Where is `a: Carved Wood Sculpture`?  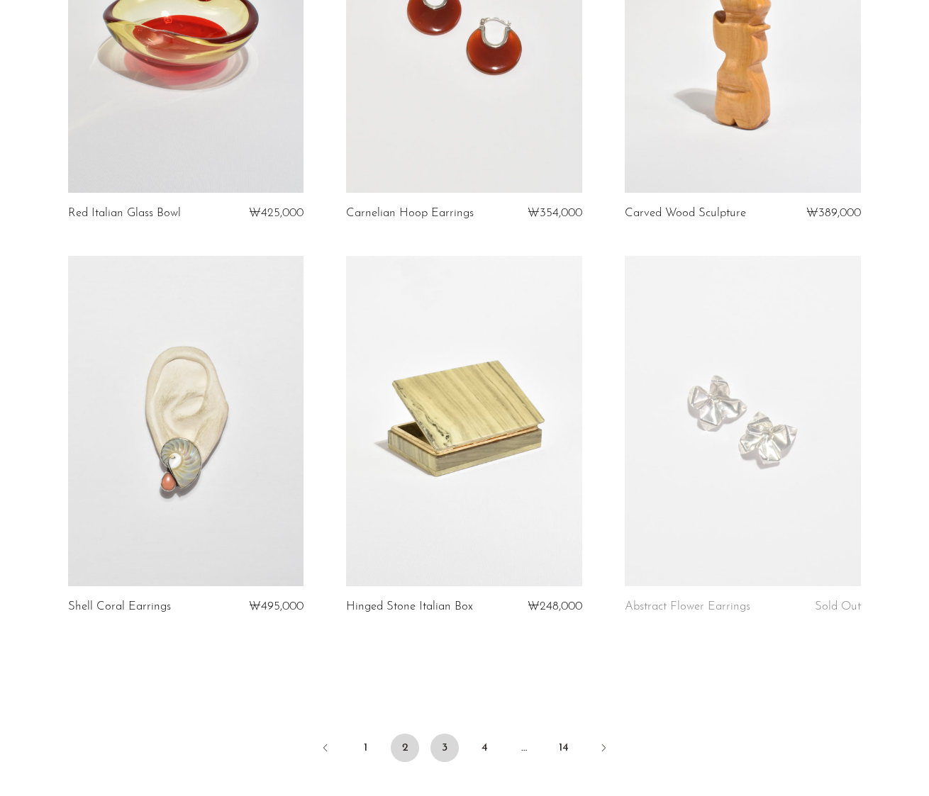 a: Carved Wood Sculpture is located at coordinates (685, 213).